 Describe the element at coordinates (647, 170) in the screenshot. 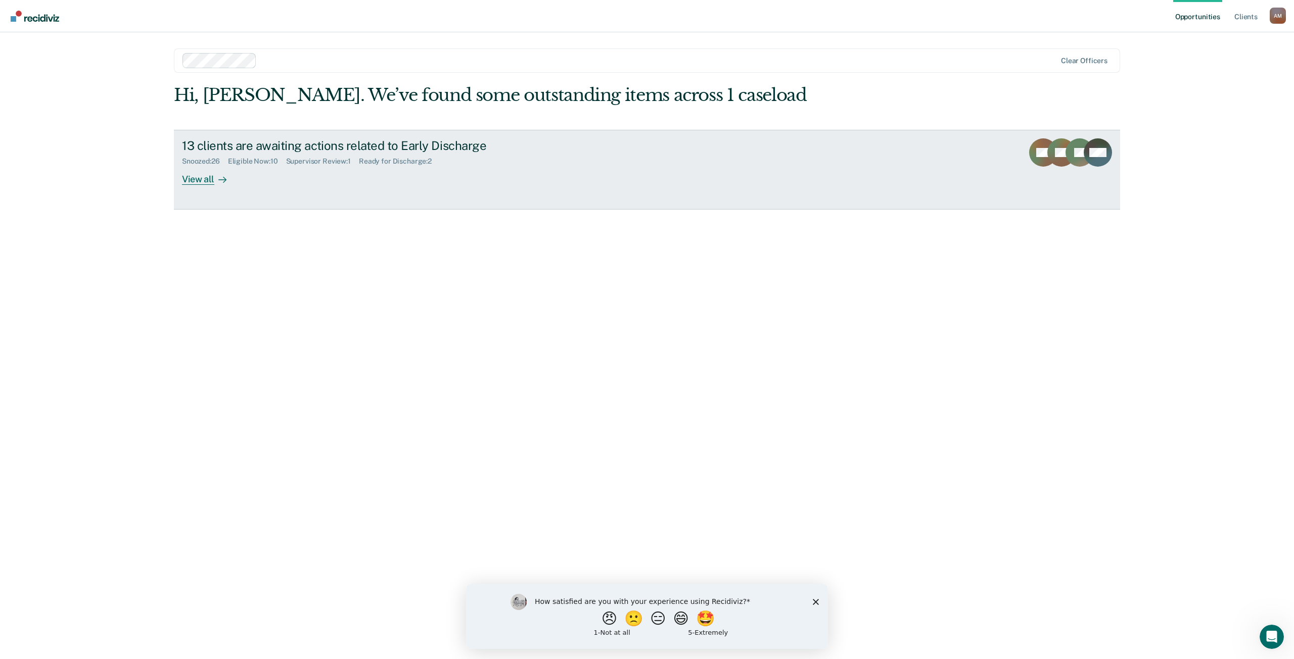

I see `a: 13 clients are awaiting actions related to Early DischargeSnoozed:26Eligible Now:10Supervisor Rev...` at that location.